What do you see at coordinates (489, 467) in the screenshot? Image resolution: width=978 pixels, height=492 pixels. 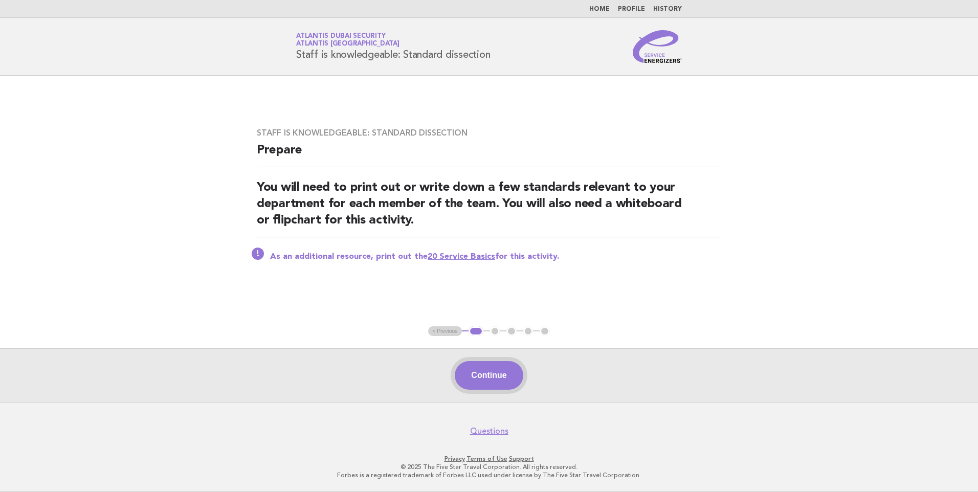 I see `p: © 2025 The Five Star Travel Corporation. All rights reserved.` at bounding box center [489, 467].